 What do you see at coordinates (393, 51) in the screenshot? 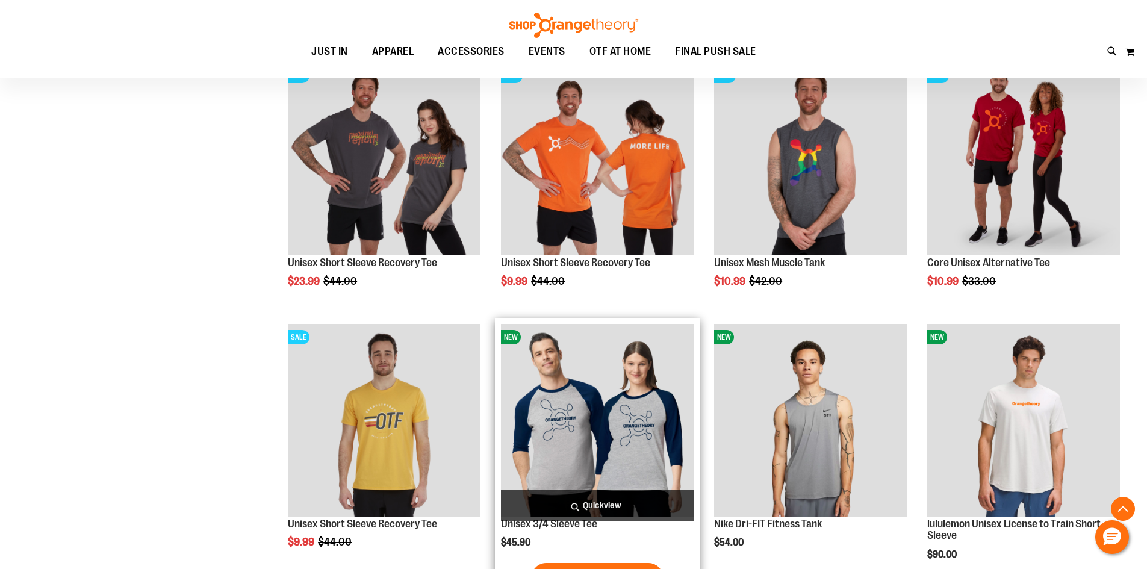
I see `span: APPAREL` at bounding box center [393, 51].